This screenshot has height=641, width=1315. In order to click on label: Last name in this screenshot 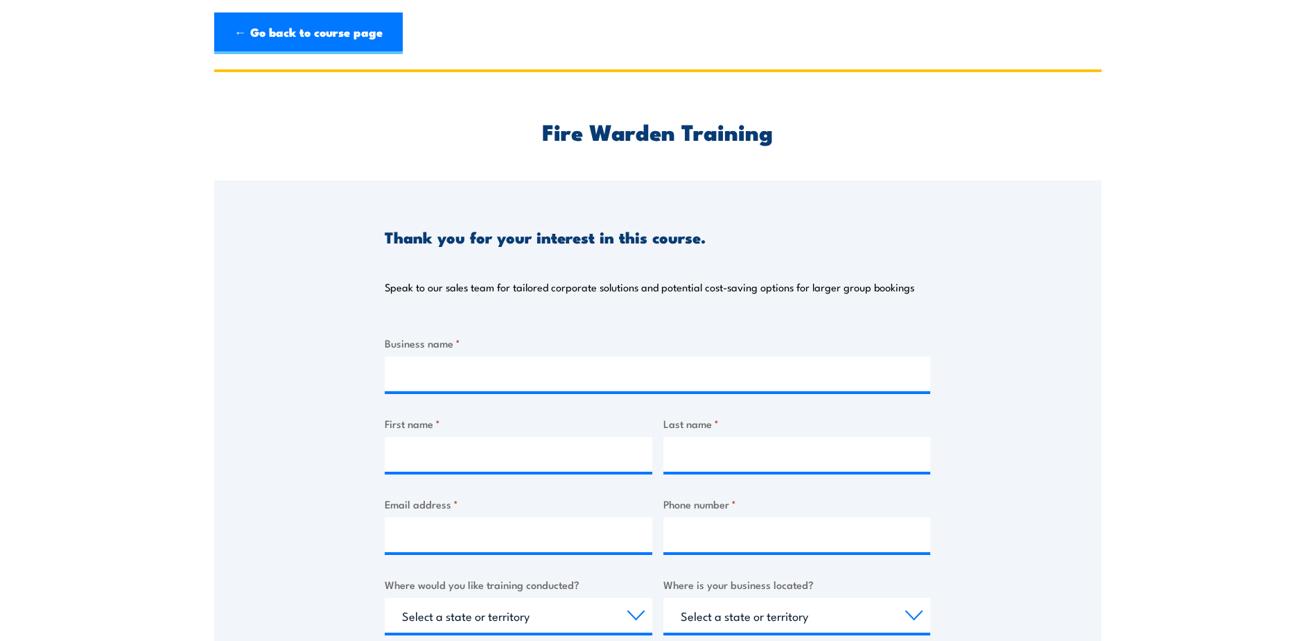, I will do `click(797, 423)`.